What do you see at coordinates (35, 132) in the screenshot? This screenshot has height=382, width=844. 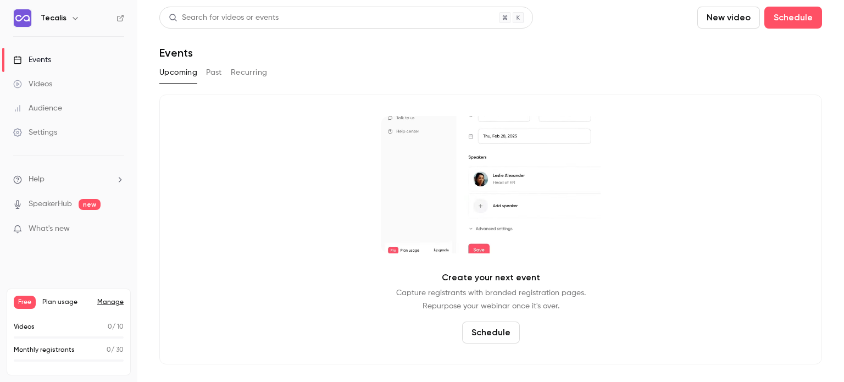 I see `div: Settings` at bounding box center [35, 132].